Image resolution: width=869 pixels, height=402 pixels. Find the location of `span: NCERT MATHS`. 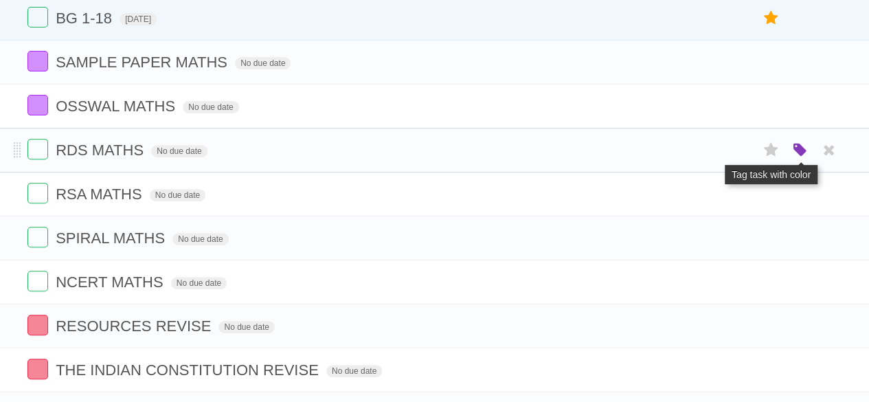

span: NCERT MATHS is located at coordinates (111, 282).